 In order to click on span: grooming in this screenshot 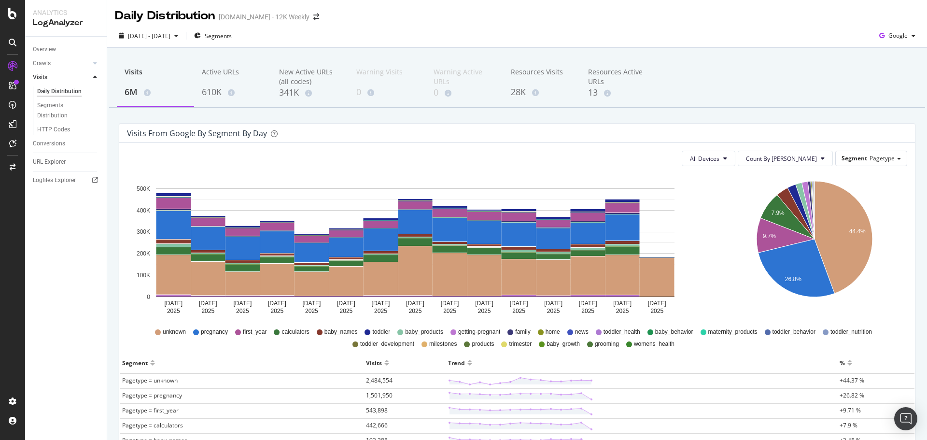, I will do `click(607, 344)`.